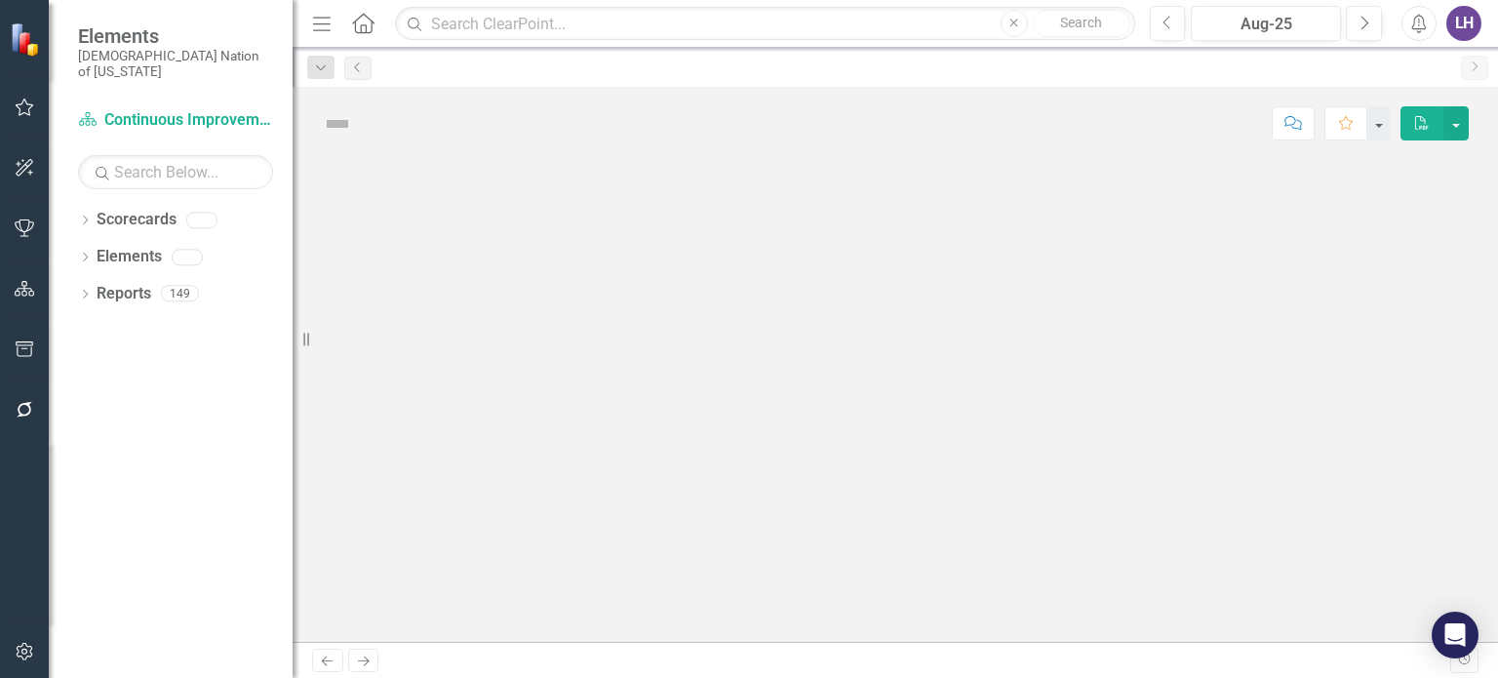 Image resolution: width=1498 pixels, height=678 pixels. I want to click on div: LH, so click(1464, 23).